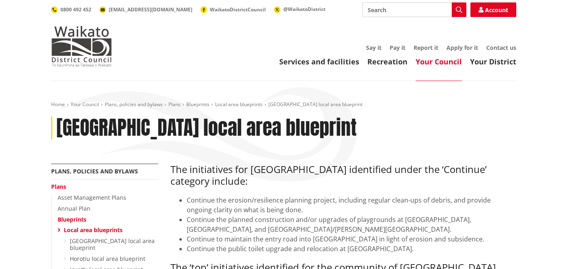  Describe the element at coordinates (493, 10) in the screenshot. I see `a: Account` at that location.